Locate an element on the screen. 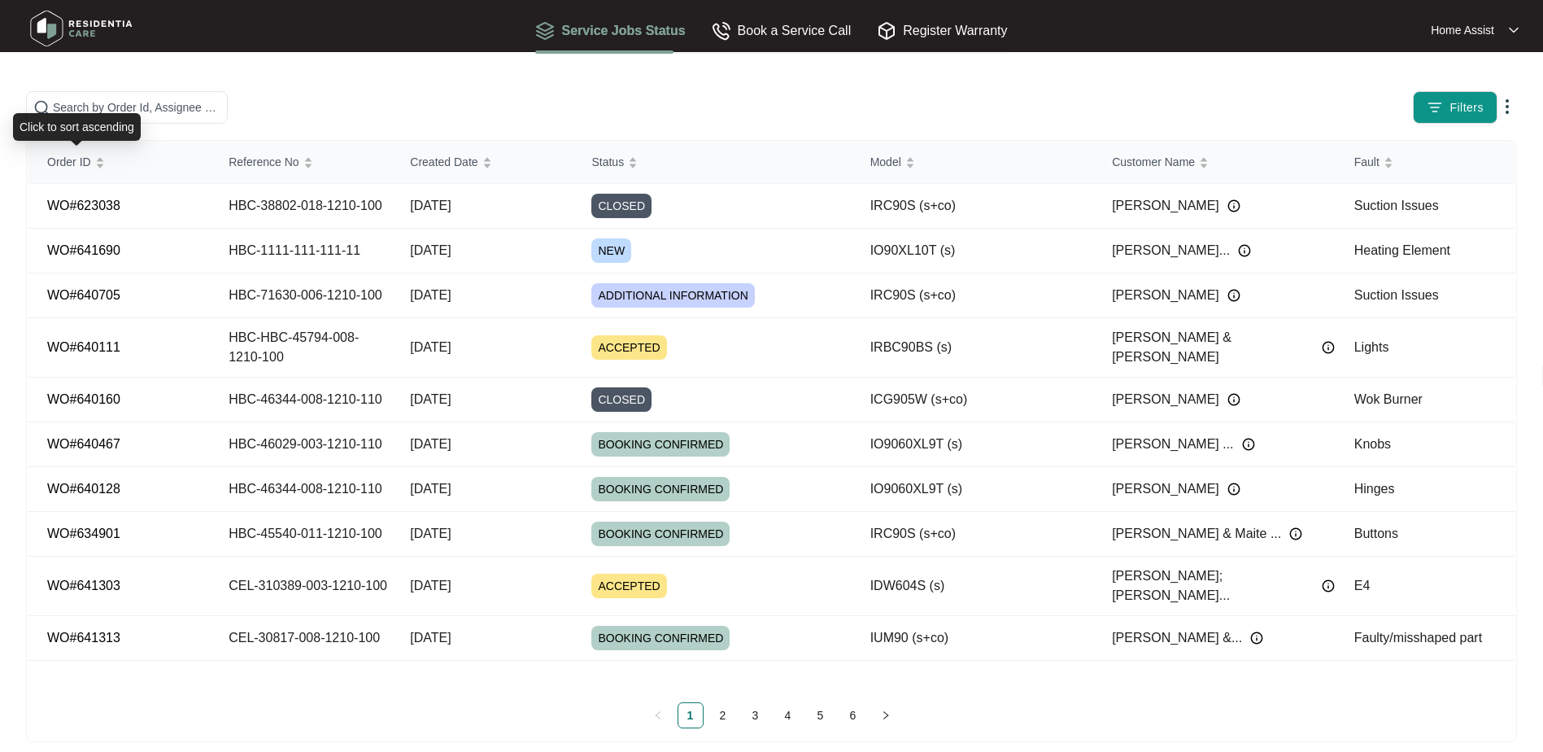 This screenshot has width=1543, height=752. a: 4 is located at coordinates (788, 715).